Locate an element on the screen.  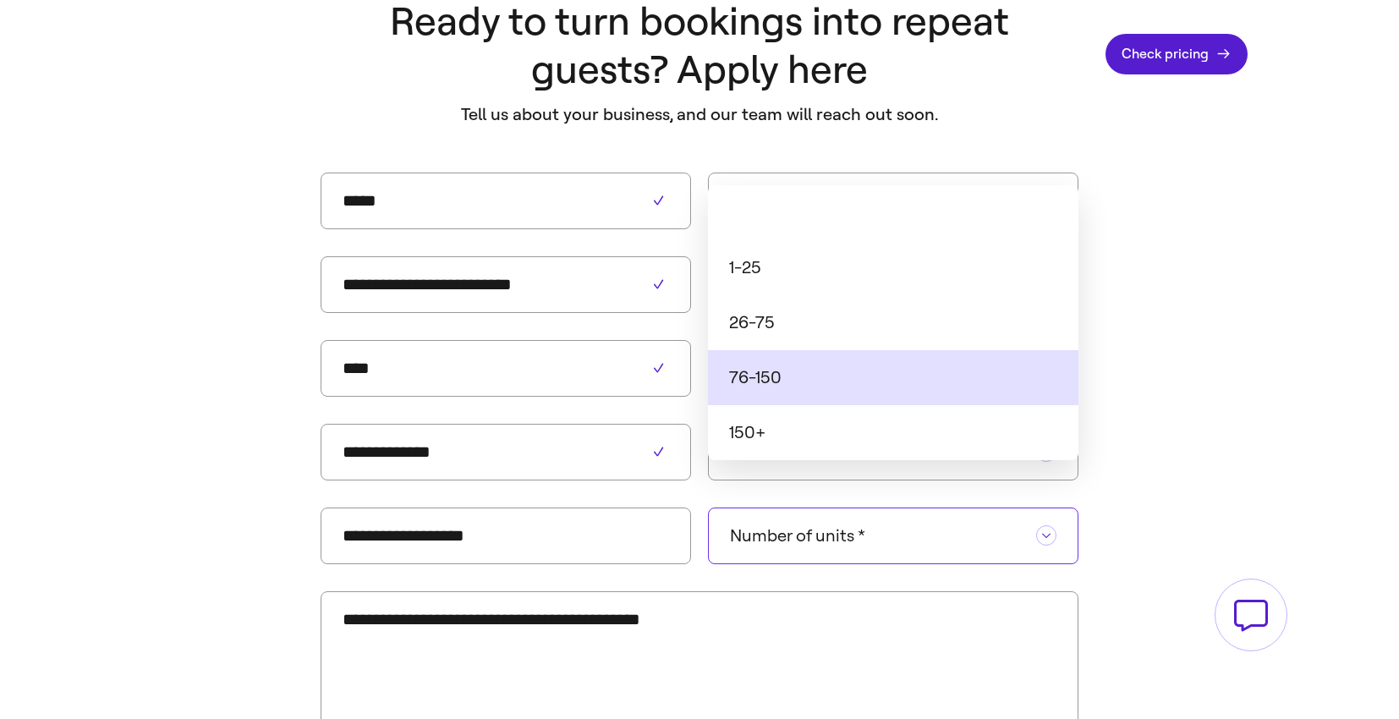
li: 1-25 is located at coordinates (893, 267).